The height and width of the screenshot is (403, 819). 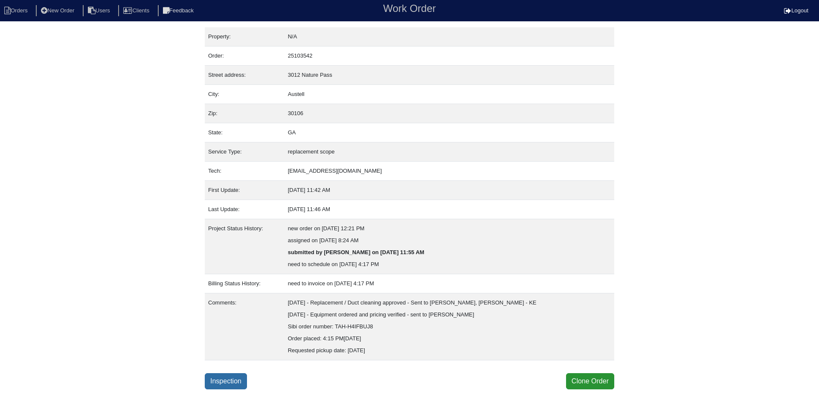 I want to click on button: Clone Order, so click(x=590, y=382).